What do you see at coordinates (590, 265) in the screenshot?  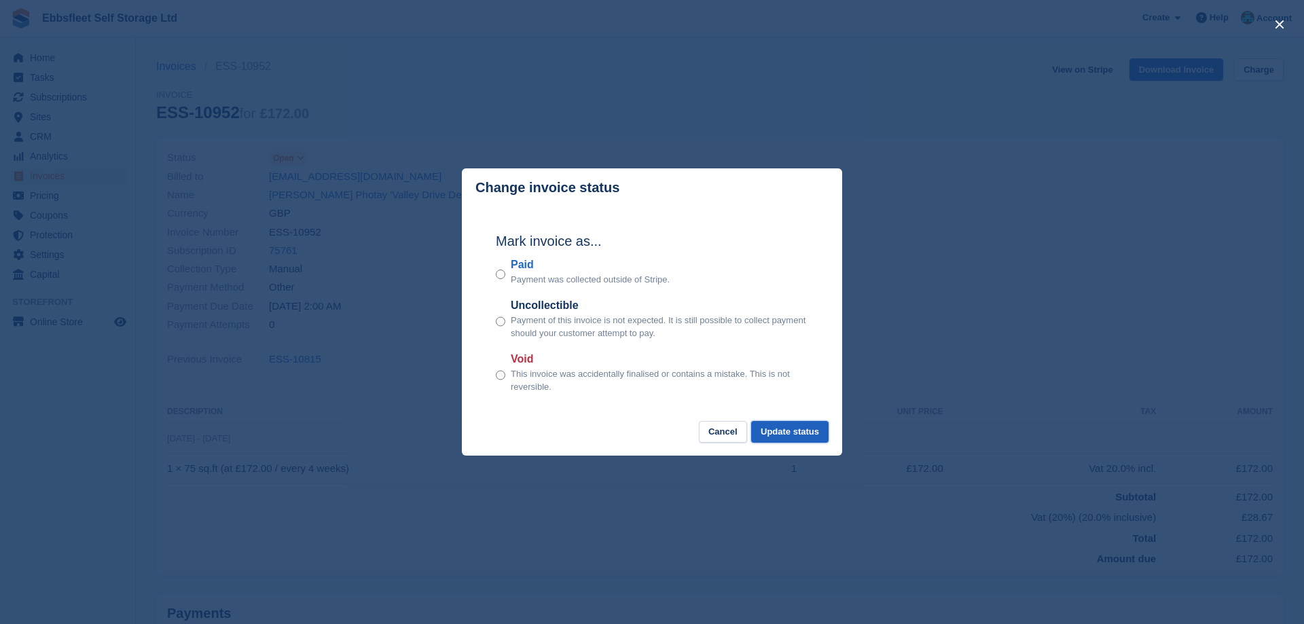 I see `label: Paid` at bounding box center [590, 265].